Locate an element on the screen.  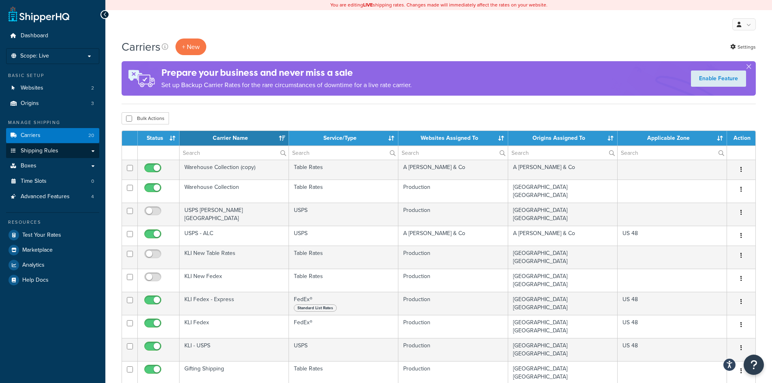
td: Warehouse Collection (copy) is located at coordinates (234, 169).